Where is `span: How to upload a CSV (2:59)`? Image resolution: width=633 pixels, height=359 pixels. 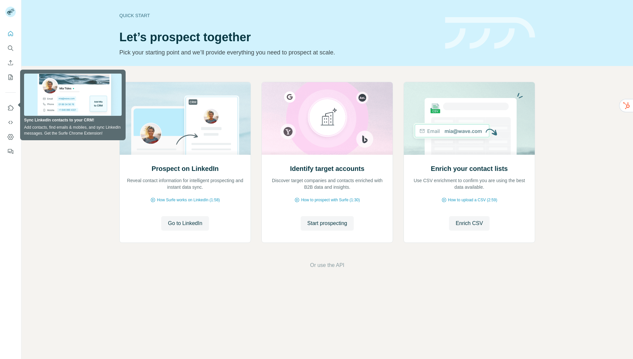
span: How to upload a CSV (2:59) is located at coordinates (473, 200).